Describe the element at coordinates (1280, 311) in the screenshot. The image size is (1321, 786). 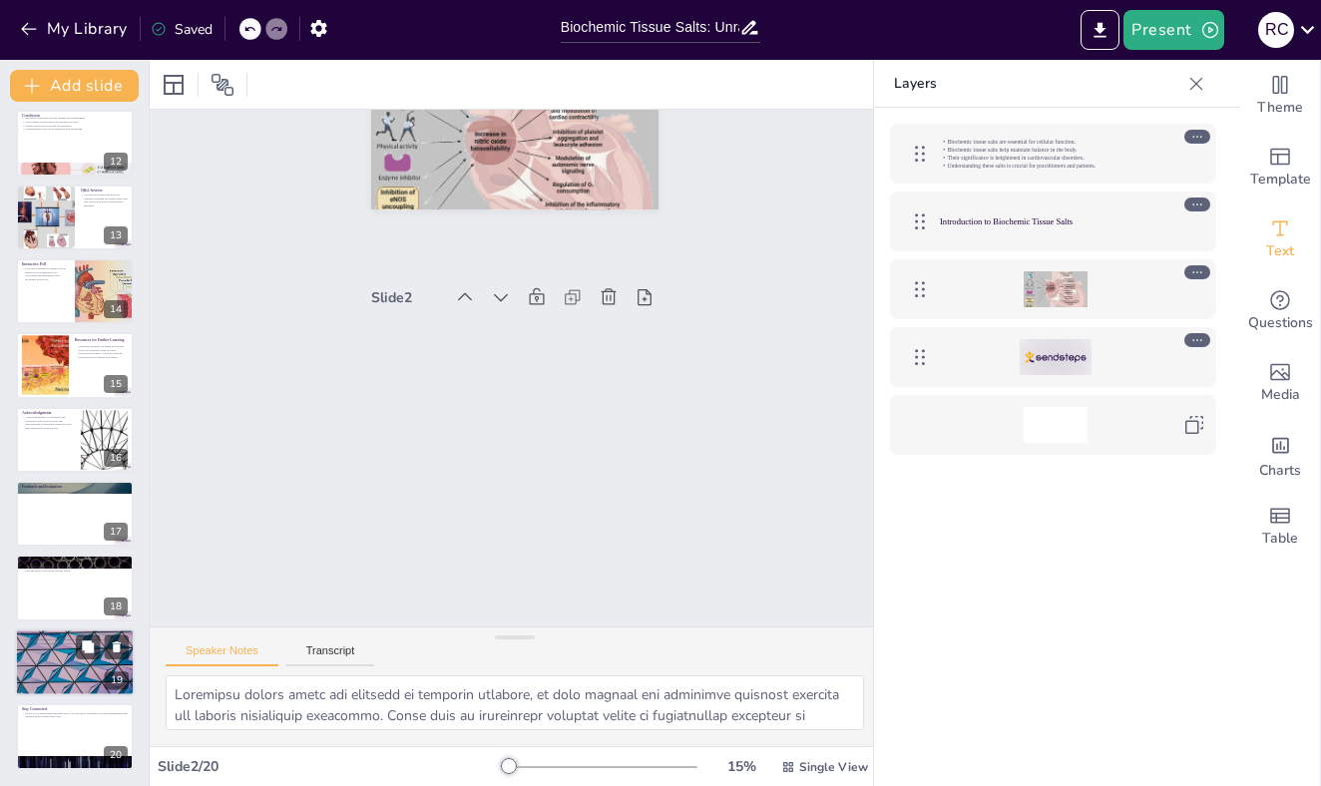
I see `div: Get real-time input from your audience` at that location.